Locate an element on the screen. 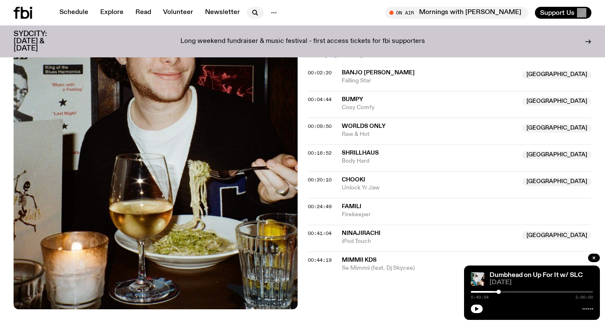 This screenshot has height=325, width=605. span: Unlock Yr Jaw is located at coordinates (429, 188).